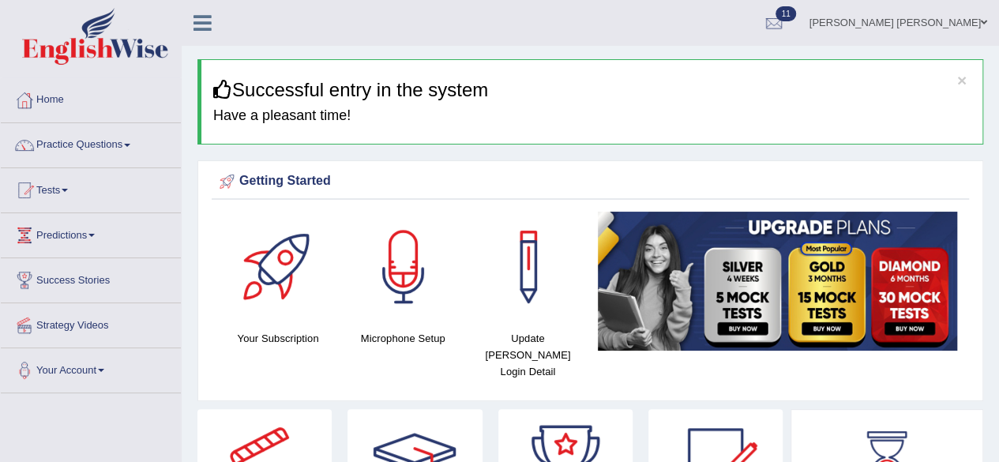 The image size is (999, 462). What do you see at coordinates (403, 338) in the screenshot?
I see `h4: Microphone Setup` at bounding box center [403, 338].